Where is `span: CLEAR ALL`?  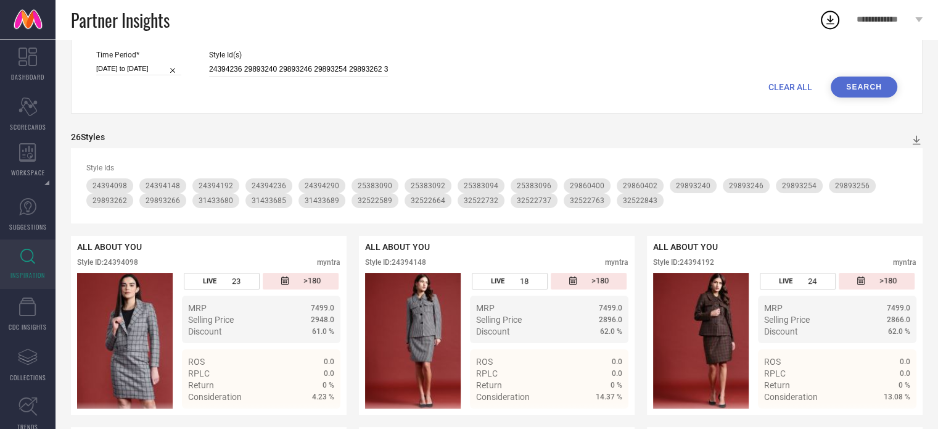 span: CLEAR ALL is located at coordinates (790, 87).